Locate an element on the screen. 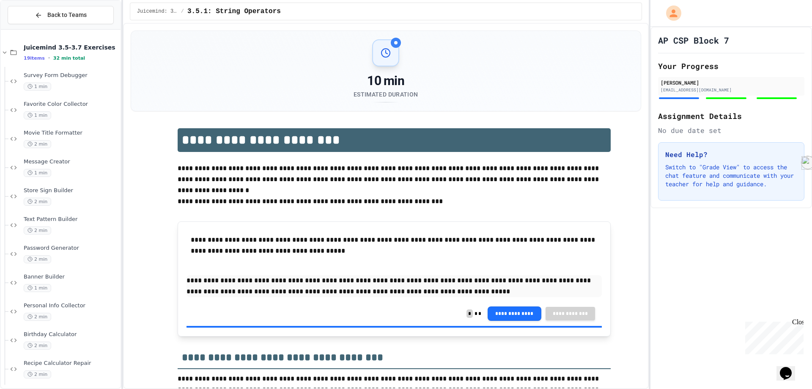 Image resolution: width=812 pixels, height=389 pixels. h2: Assignment Details is located at coordinates (731, 116).